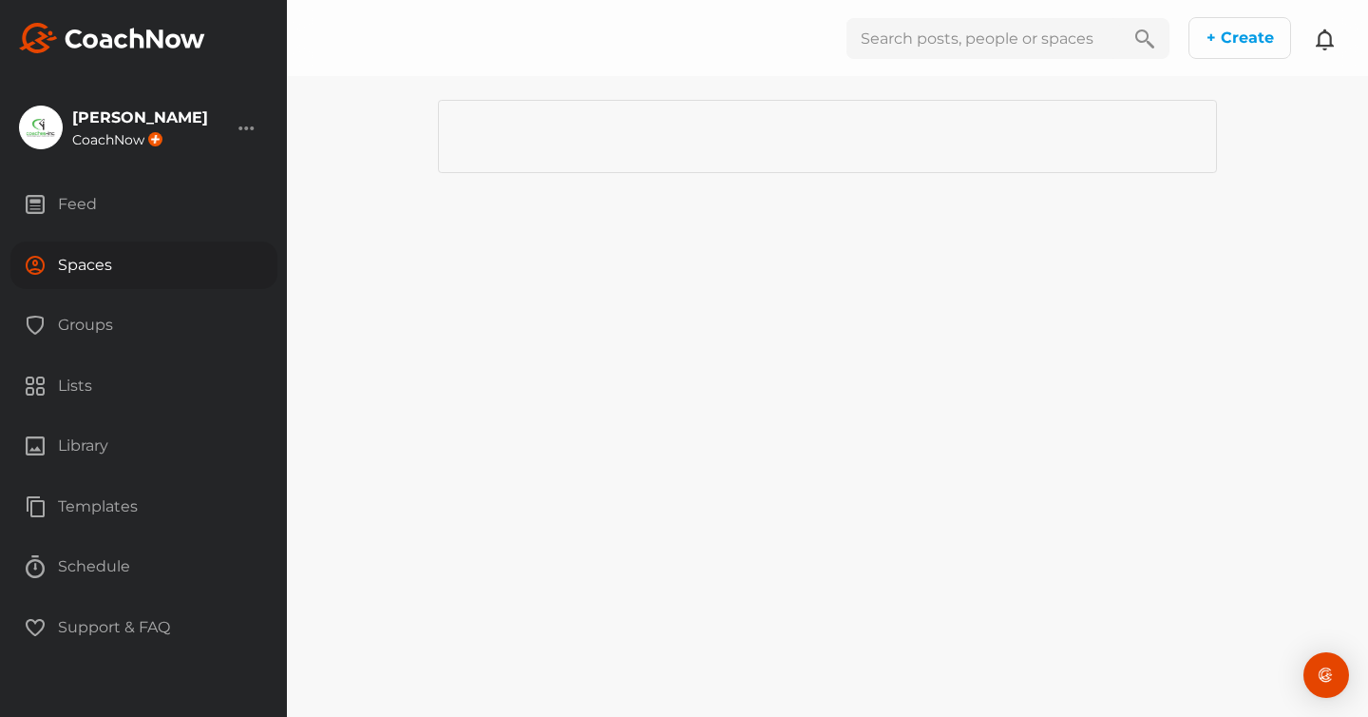 The image size is (1368, 717). Describe the element at coordinates (112, 38) in the screenshot. I see `img: svg+xml;base64,PHN2ZyB3aWR0aD0iMTk2IiBoZWlnaHQ9IjMyIiB2aWV3Qm94PSIwIDAgMTk2IDMyIiBmaWxsPSJub25lIi...` at that location.